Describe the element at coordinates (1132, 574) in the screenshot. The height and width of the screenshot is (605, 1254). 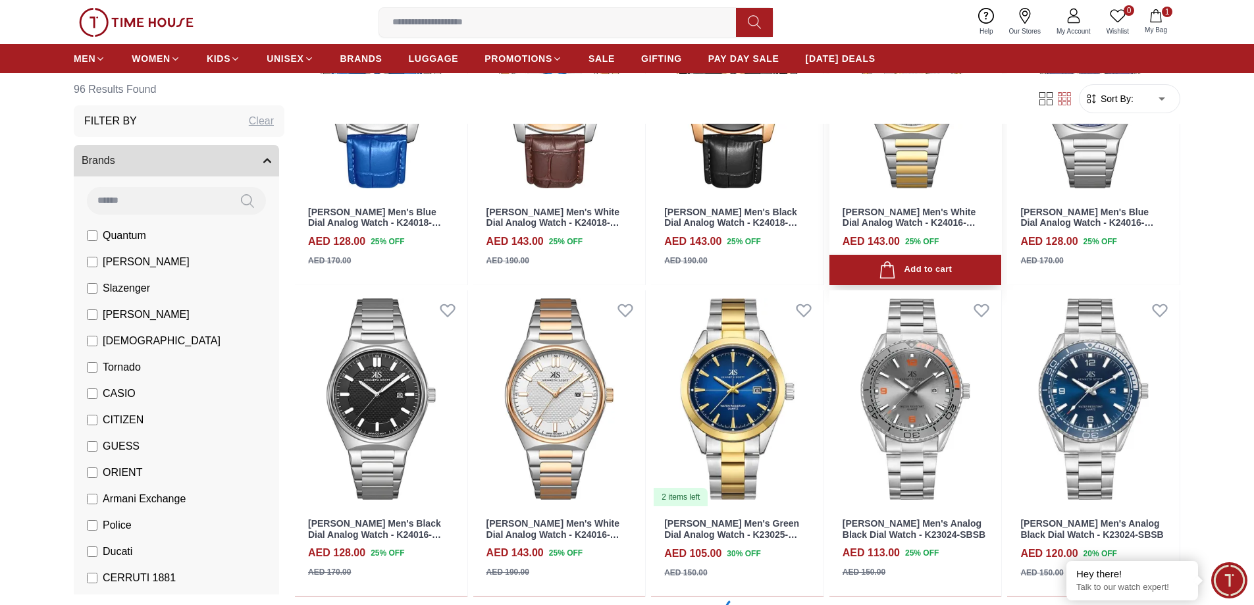
I see `div: Hey there!` at that location.